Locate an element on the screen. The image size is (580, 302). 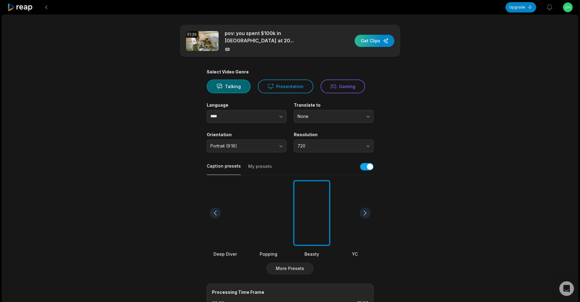
label: Orientation is located at coordinates (247, 135).